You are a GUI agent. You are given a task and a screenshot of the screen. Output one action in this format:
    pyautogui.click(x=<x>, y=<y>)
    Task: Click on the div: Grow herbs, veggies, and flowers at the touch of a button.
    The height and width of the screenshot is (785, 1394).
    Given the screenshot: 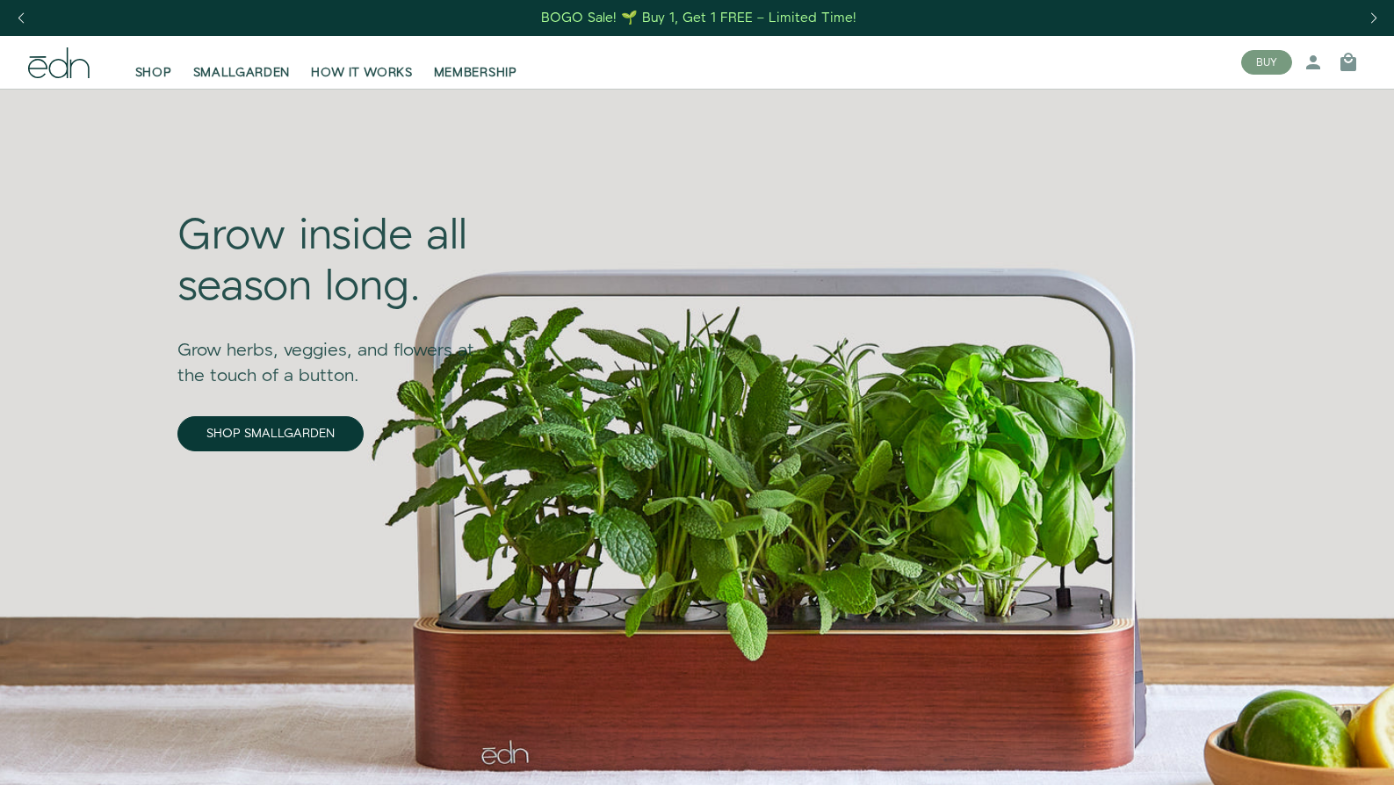 What is the action you would take?
    pyautogui.click(x=339, y=351)
    